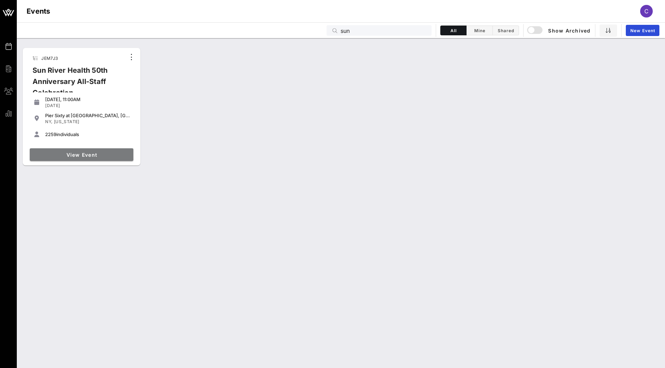 This screenshot has height=368, width=665. What do you see at coordinates (506, 30) in the screenshot?
I see `span: Shared` at bounding box center [506, 30].